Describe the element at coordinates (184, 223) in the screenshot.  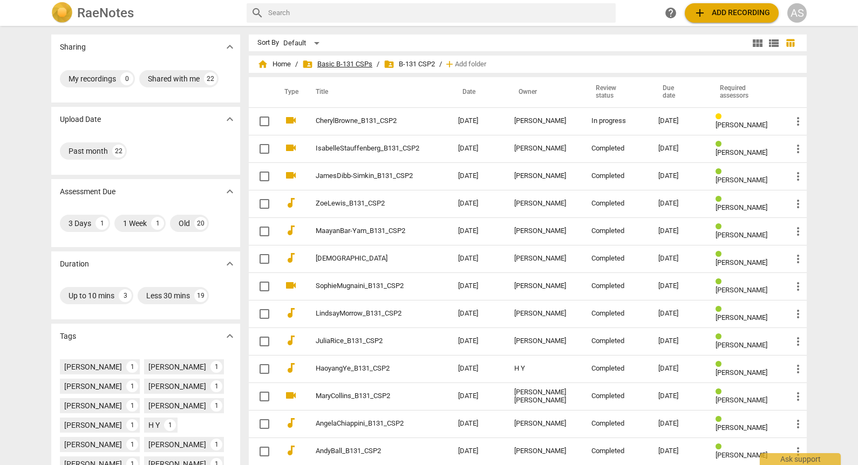
I see `div: Old` at that location.